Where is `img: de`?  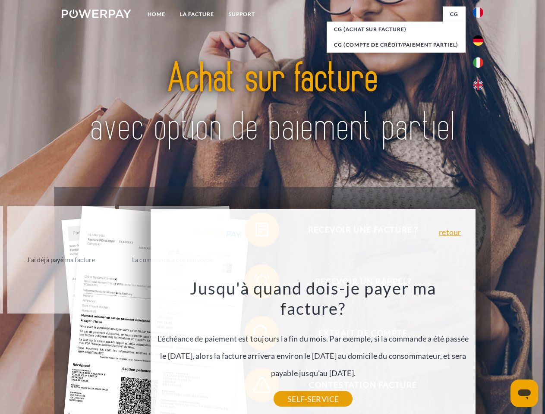 img: de is located at coordinates (478, 41).